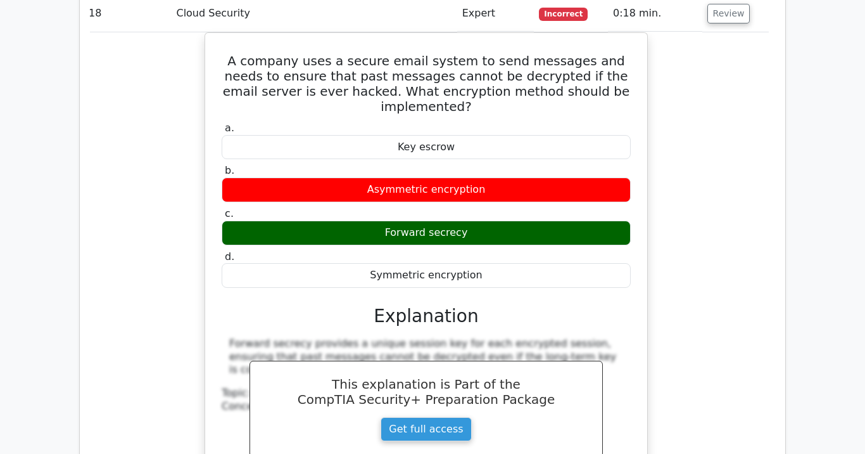  I want to click on div: Key escrow, so click(426, 147).